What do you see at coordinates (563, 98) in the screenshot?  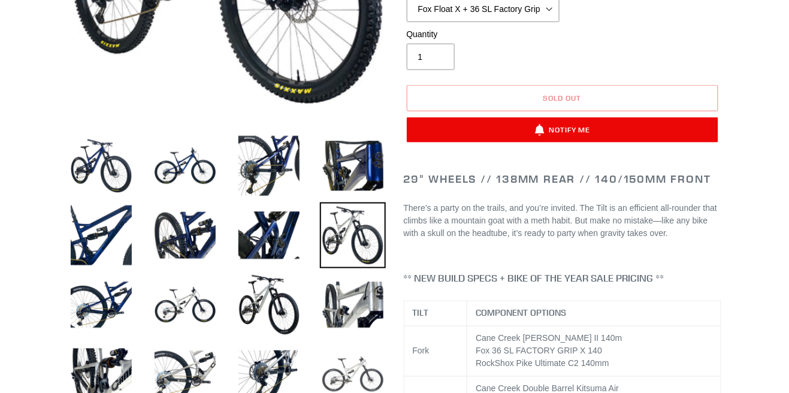 I see `span: Sold out` at bounding box center [563, 98].